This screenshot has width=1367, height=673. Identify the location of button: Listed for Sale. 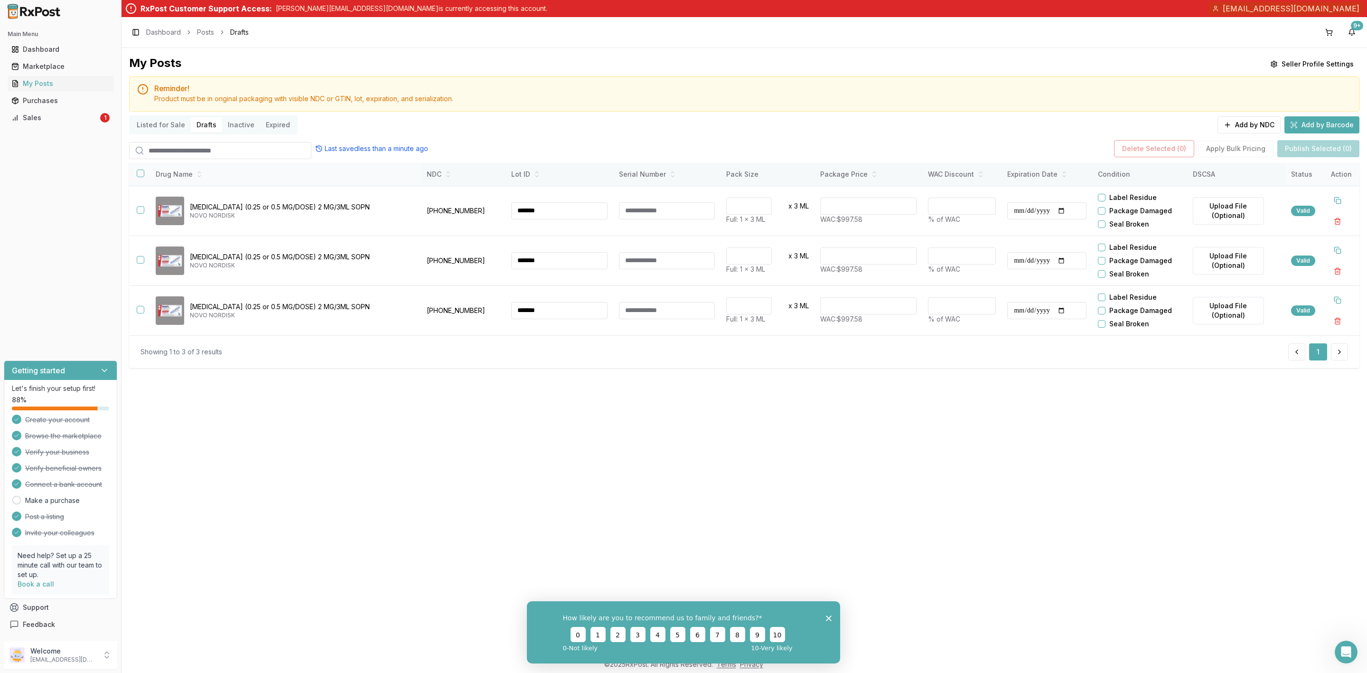
(161, 125).